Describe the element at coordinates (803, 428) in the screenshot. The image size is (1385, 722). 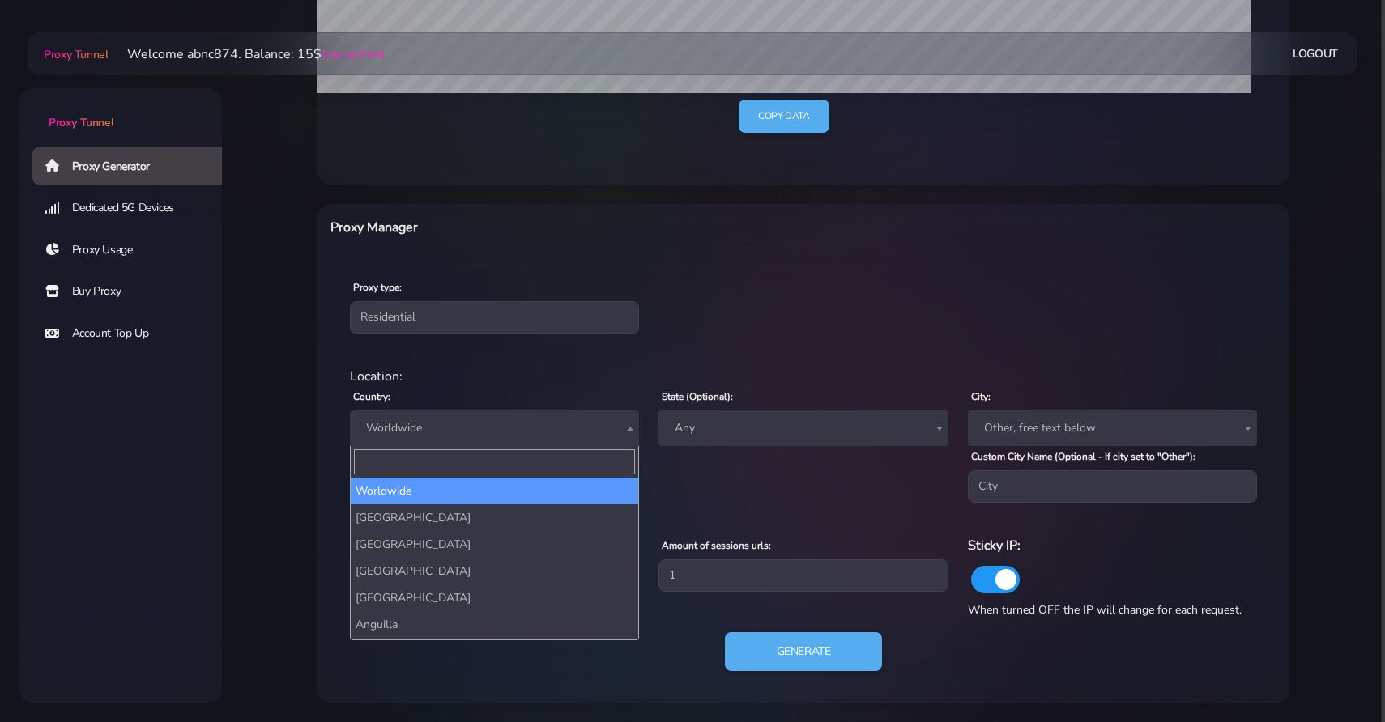
I see `span: Any` at that location.